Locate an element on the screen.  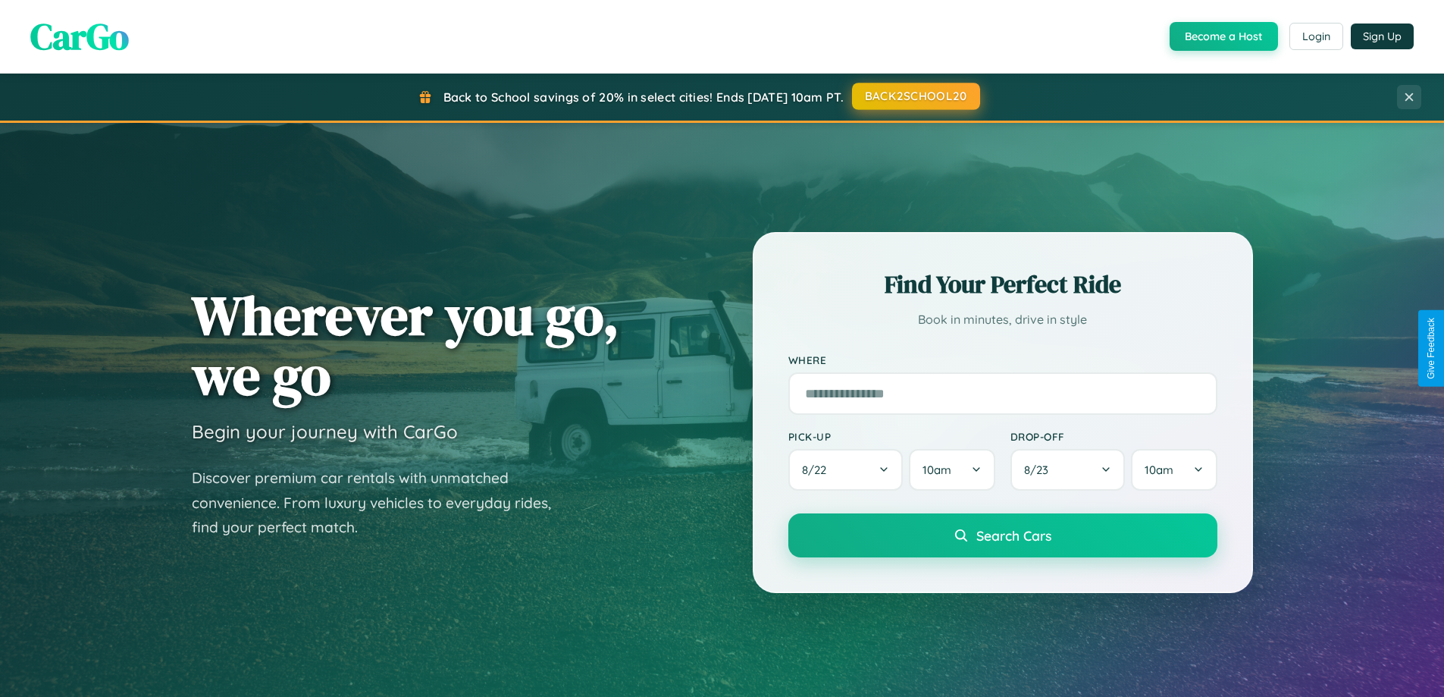
h1: Wherever you go, we go is located at coordinates (406, 345).